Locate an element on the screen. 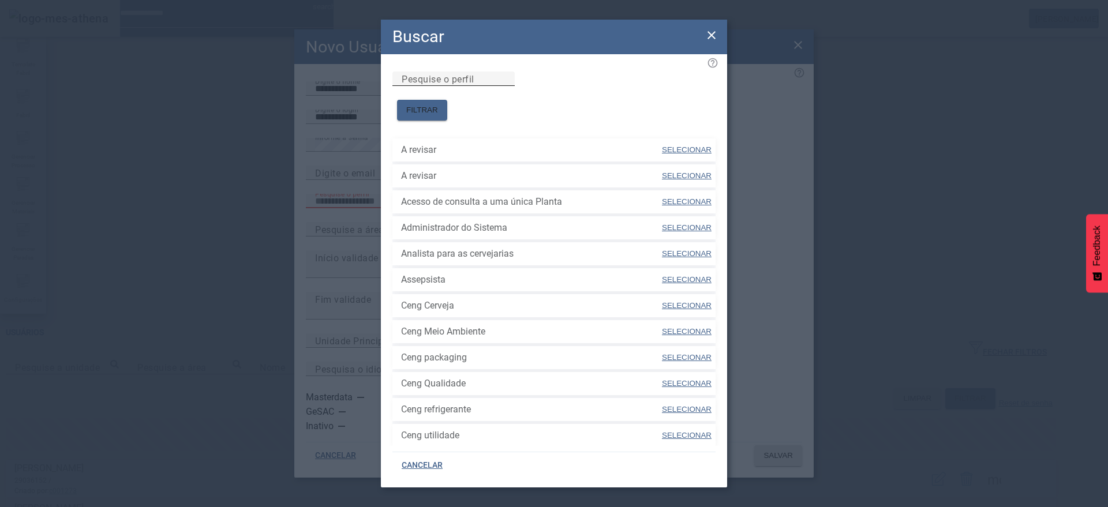  span: Ceng Meio Ambiente is located at coordinates (531, 332).